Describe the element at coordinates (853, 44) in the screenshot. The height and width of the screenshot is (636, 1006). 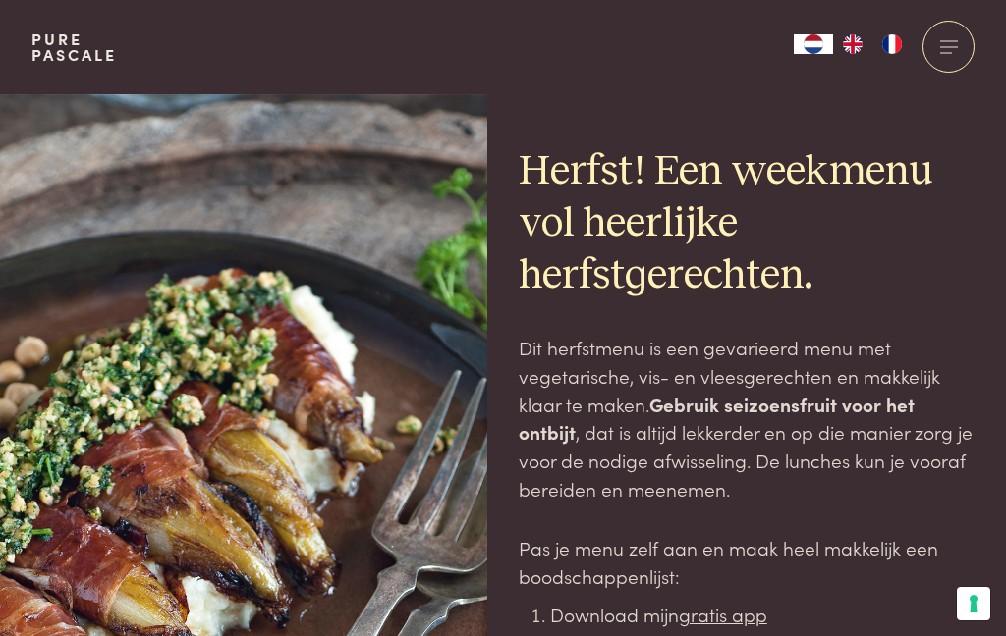
I see `aside: Language selected: Nederlands` at that location.